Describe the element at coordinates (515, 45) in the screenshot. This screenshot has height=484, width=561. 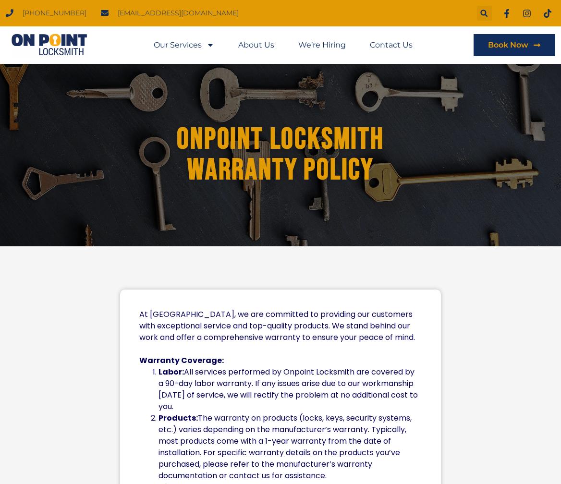
I see `a: Book Now` at that location.